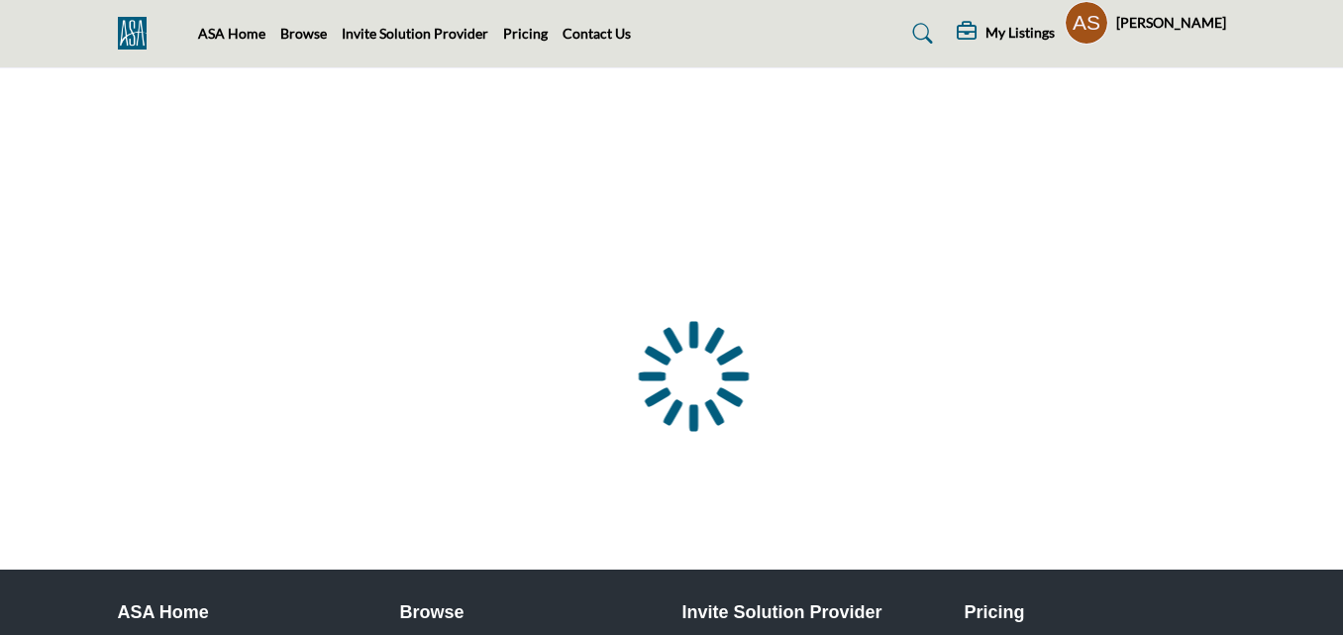 The width and height of the screenshot is (1343, 635). Describe the element at coordinates (1095, 612) in the screenshot. I see `p: Pricing` at that location.